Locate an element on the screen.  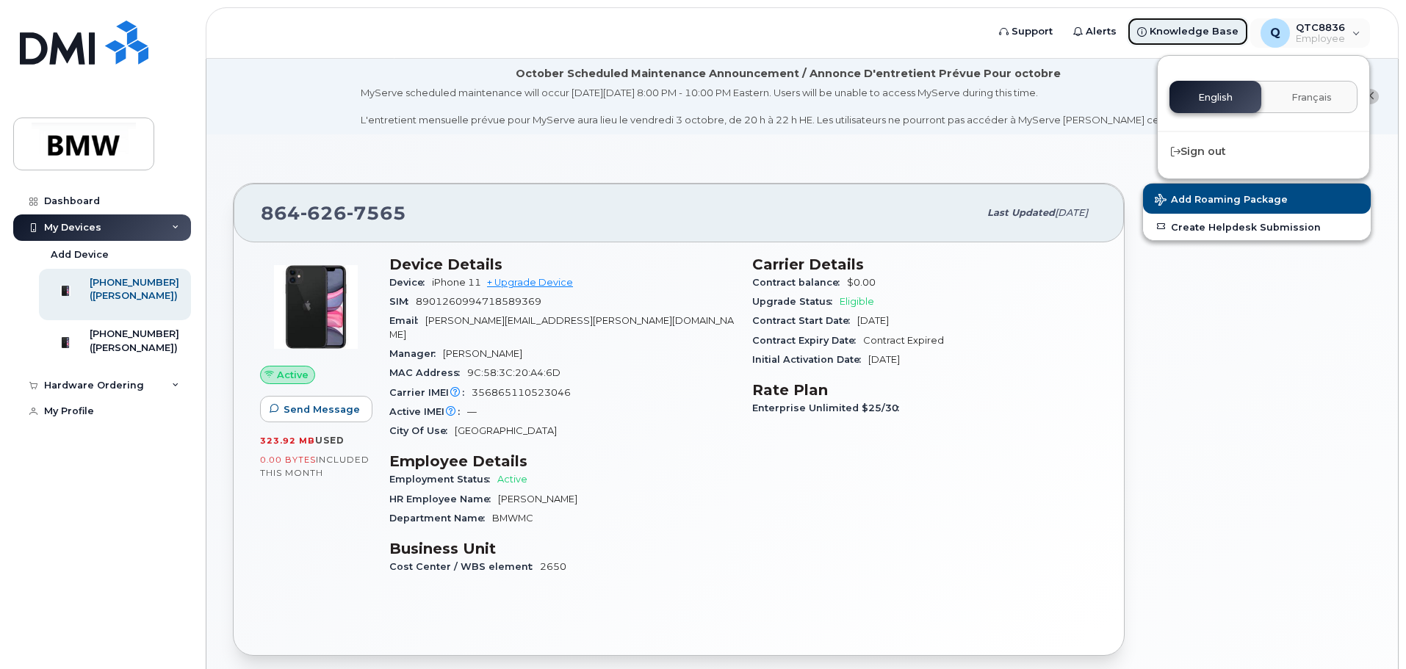
span: 356865110523046 is located at coordinates (521, 392).